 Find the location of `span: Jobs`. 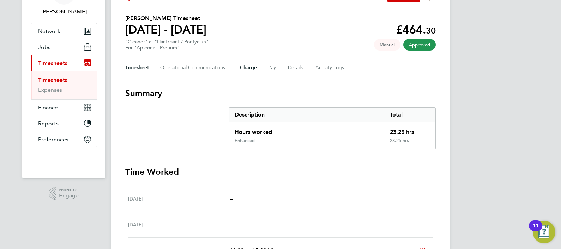

span: Jobs is located at coordinates (44, 47).